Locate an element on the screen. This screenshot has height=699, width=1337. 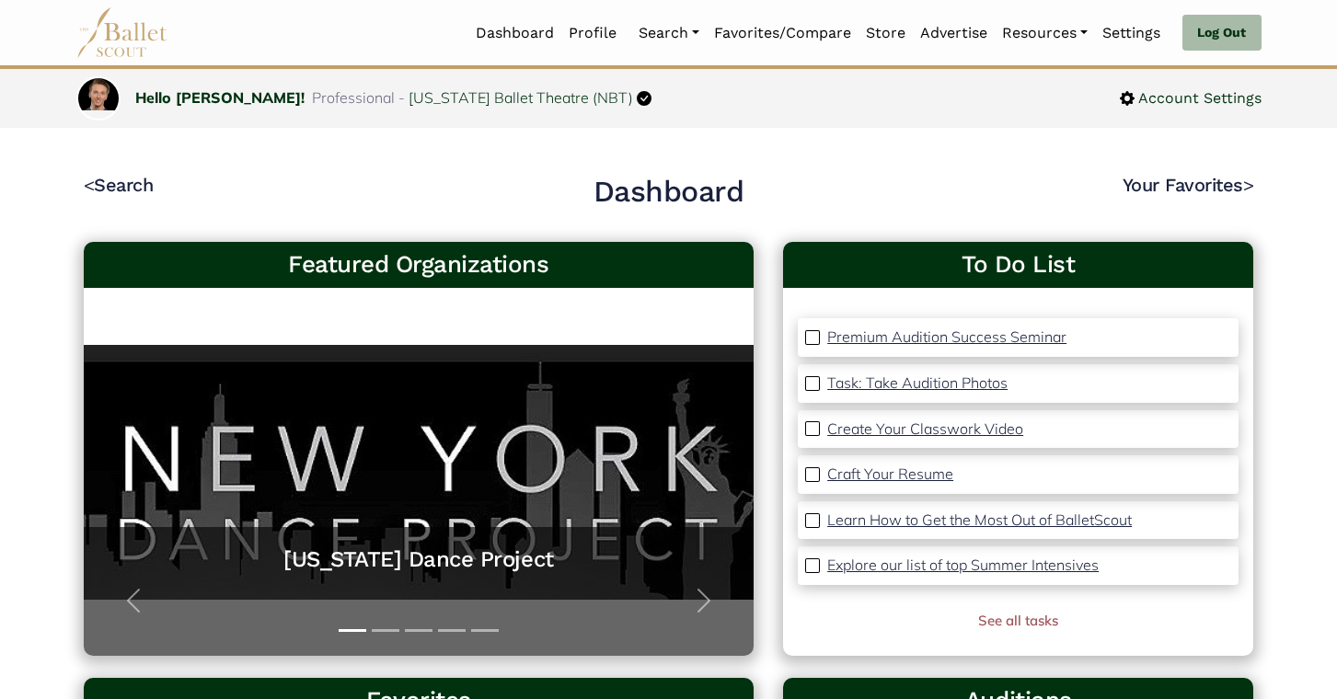
a: Settings is located at coordinates (1131, 33).